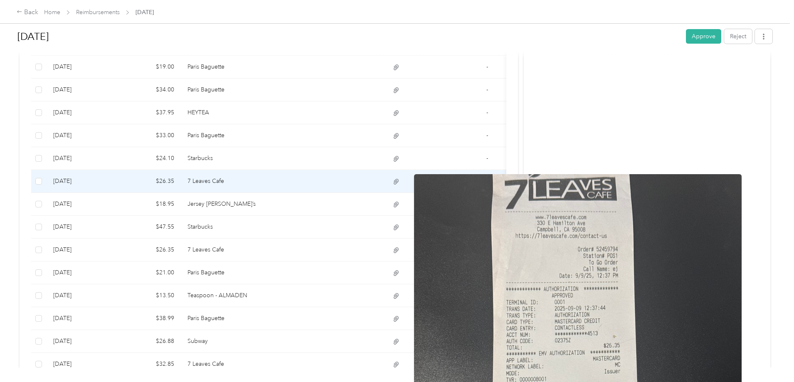 This screenshot has width=794, height=382. I want to click on td: $26.88, so click(150, 341).